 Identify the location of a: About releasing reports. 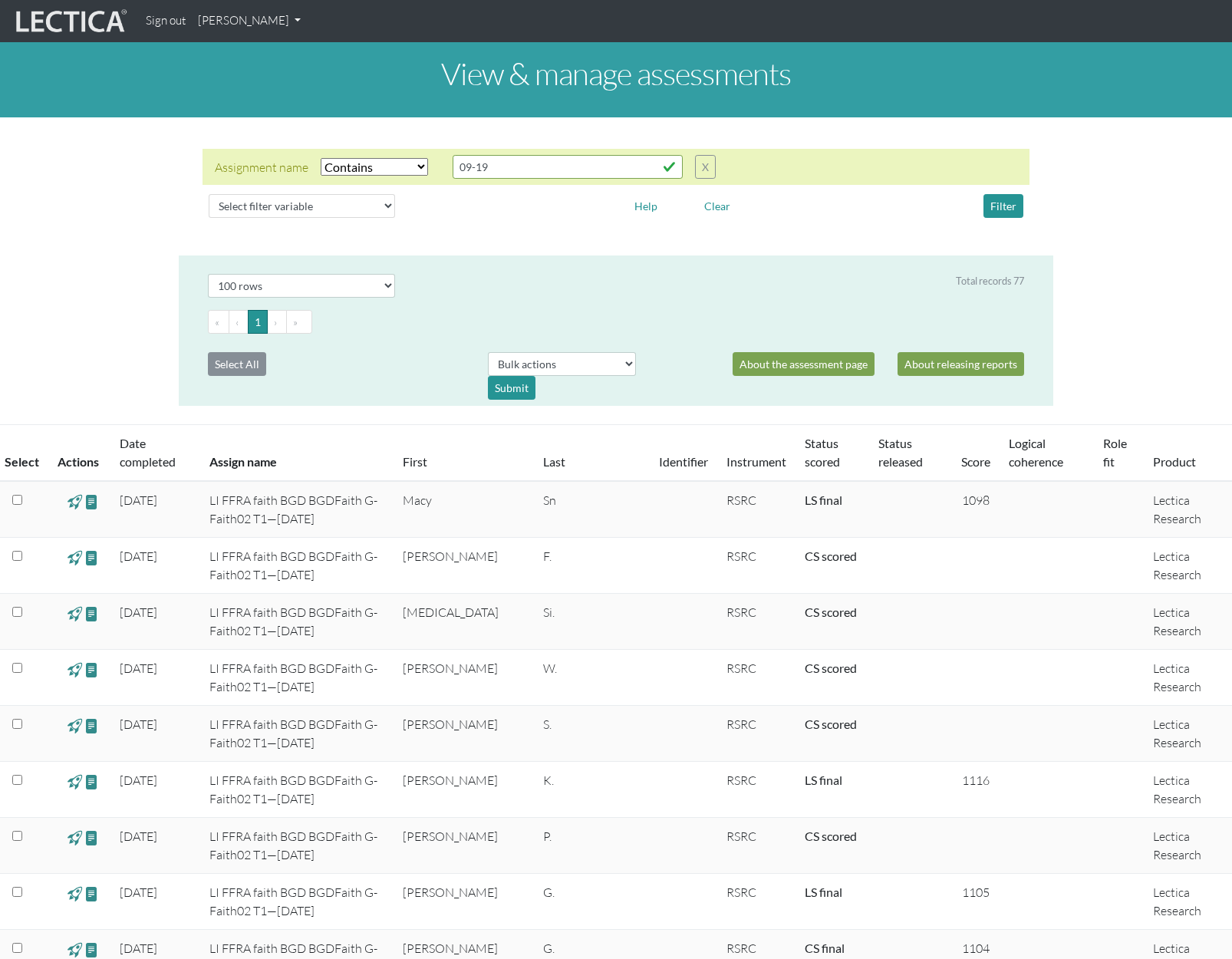
(961, 364).